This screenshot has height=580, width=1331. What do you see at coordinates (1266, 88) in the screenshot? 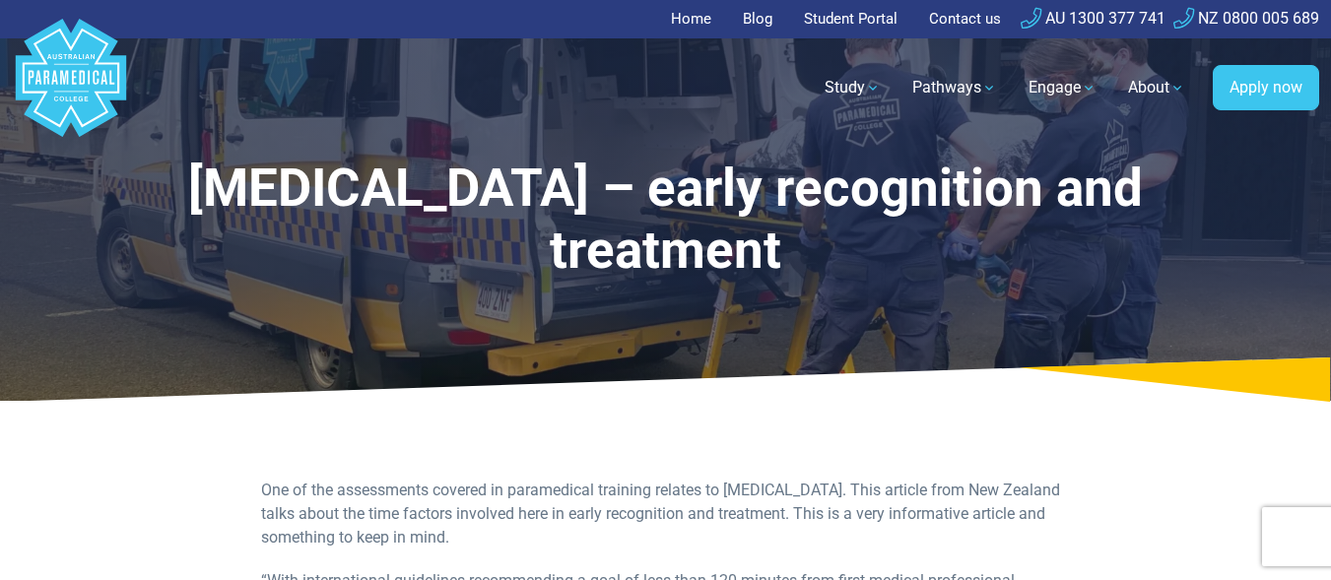
I see `a: Apply now` at bounding box center [1266, 88].